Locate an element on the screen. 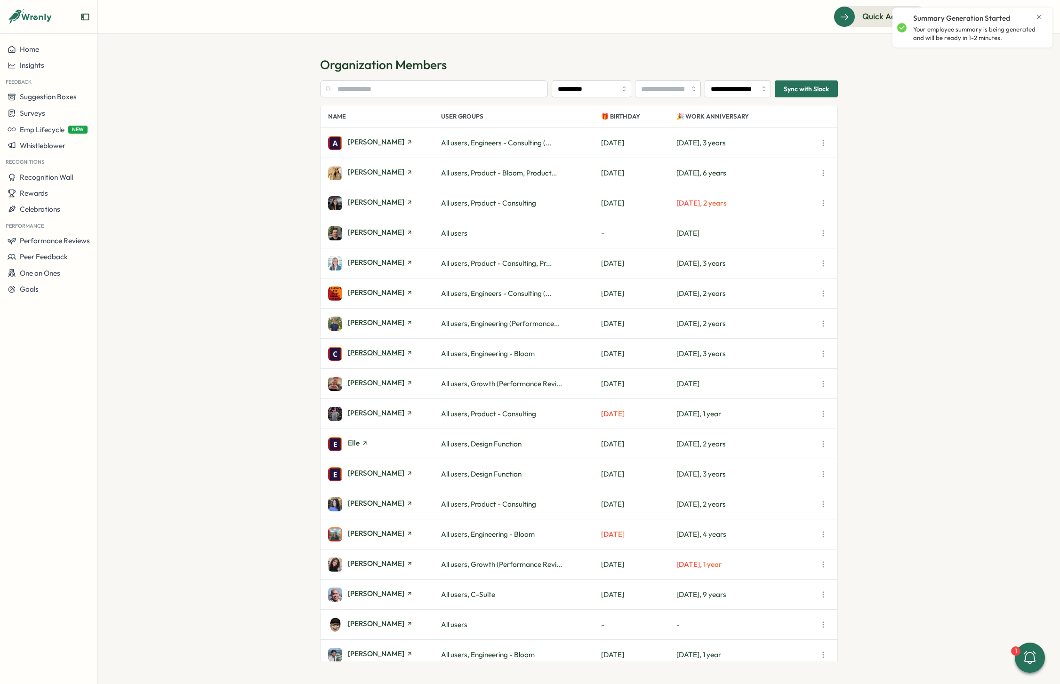 The width and height of the screenshot is (1060, 684). div: 1 is located at coordinates (1016, 651).